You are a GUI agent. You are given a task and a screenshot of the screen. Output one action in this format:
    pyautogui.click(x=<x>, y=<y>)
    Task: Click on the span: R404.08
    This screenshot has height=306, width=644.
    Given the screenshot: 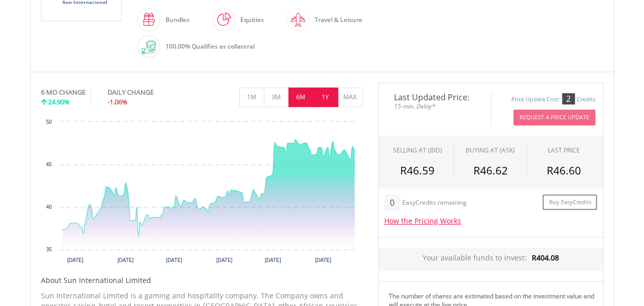 What is the action you would take?
    pyautogui.click(x=545, y=258)
    